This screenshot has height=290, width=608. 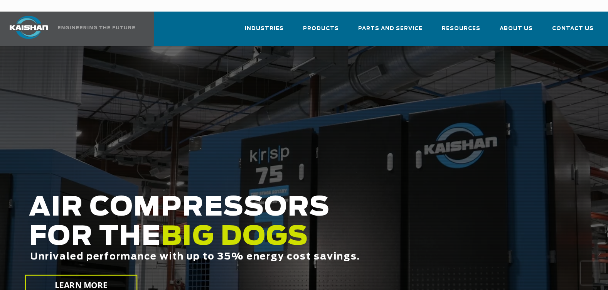 What do you see at coordinates (461, 29) in the screenshot?
I see `span: Resources` at bounding box center [461, 29].